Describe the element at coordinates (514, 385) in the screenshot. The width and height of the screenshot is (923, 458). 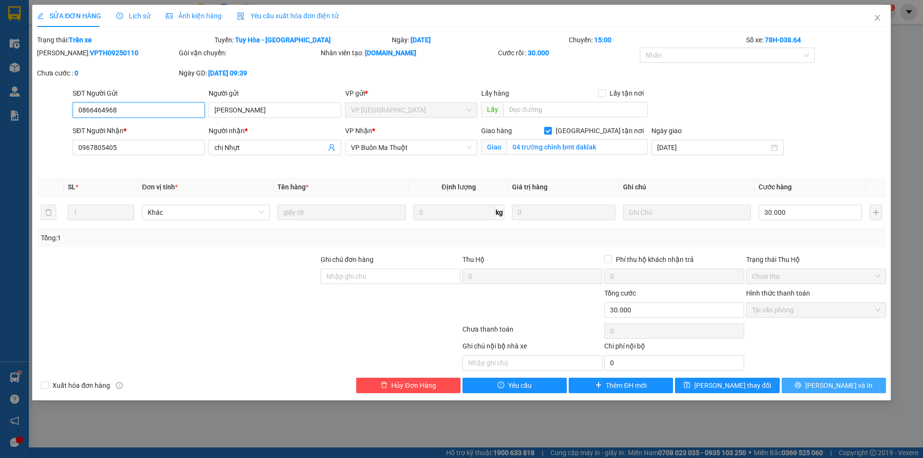
I see `button: exclamation-circleYêu cầu` at that location.